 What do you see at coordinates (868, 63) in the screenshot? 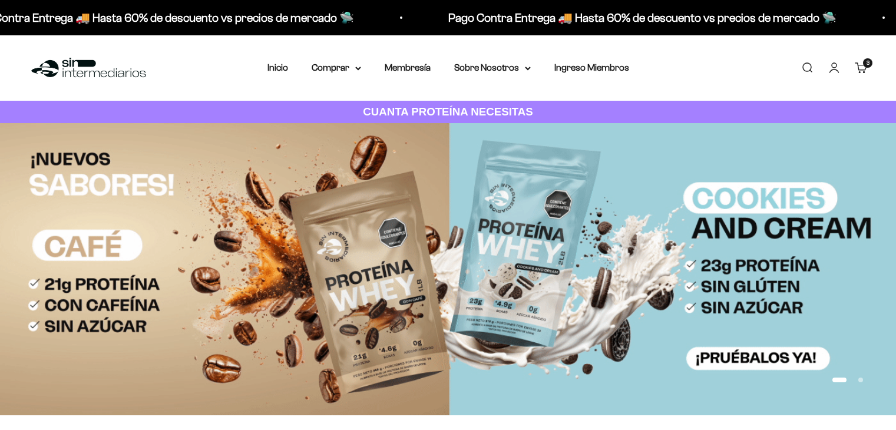
I see `span: 3` at bounding box center [868, 63].